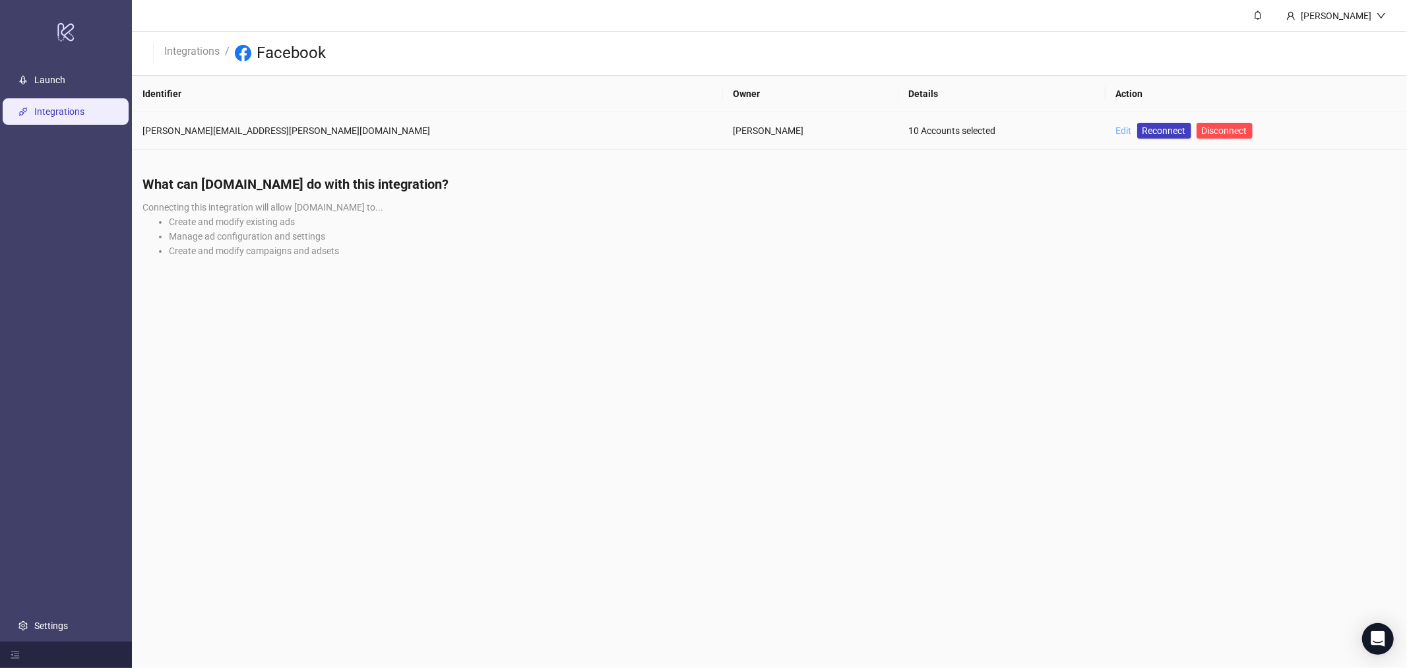 This screenshot has height=668, width=1407. I want to click on span: bell, so click(1258, 15).